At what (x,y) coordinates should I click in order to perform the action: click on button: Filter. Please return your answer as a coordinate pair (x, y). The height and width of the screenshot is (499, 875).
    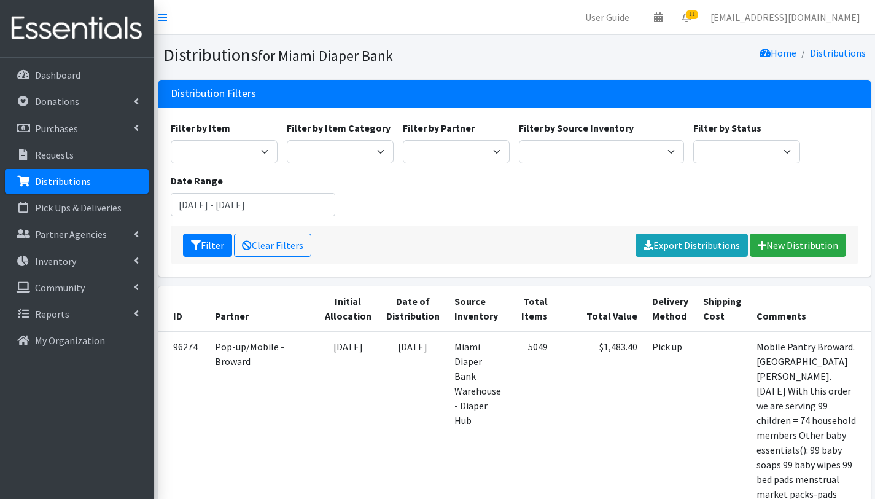
    Looking at the image, I should click on (208, 245).